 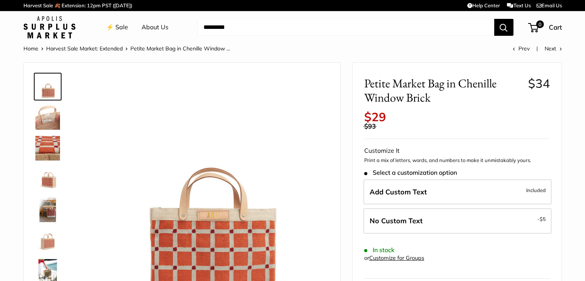 I want to click on span: No Custom Text, so click(x=396, y=220).